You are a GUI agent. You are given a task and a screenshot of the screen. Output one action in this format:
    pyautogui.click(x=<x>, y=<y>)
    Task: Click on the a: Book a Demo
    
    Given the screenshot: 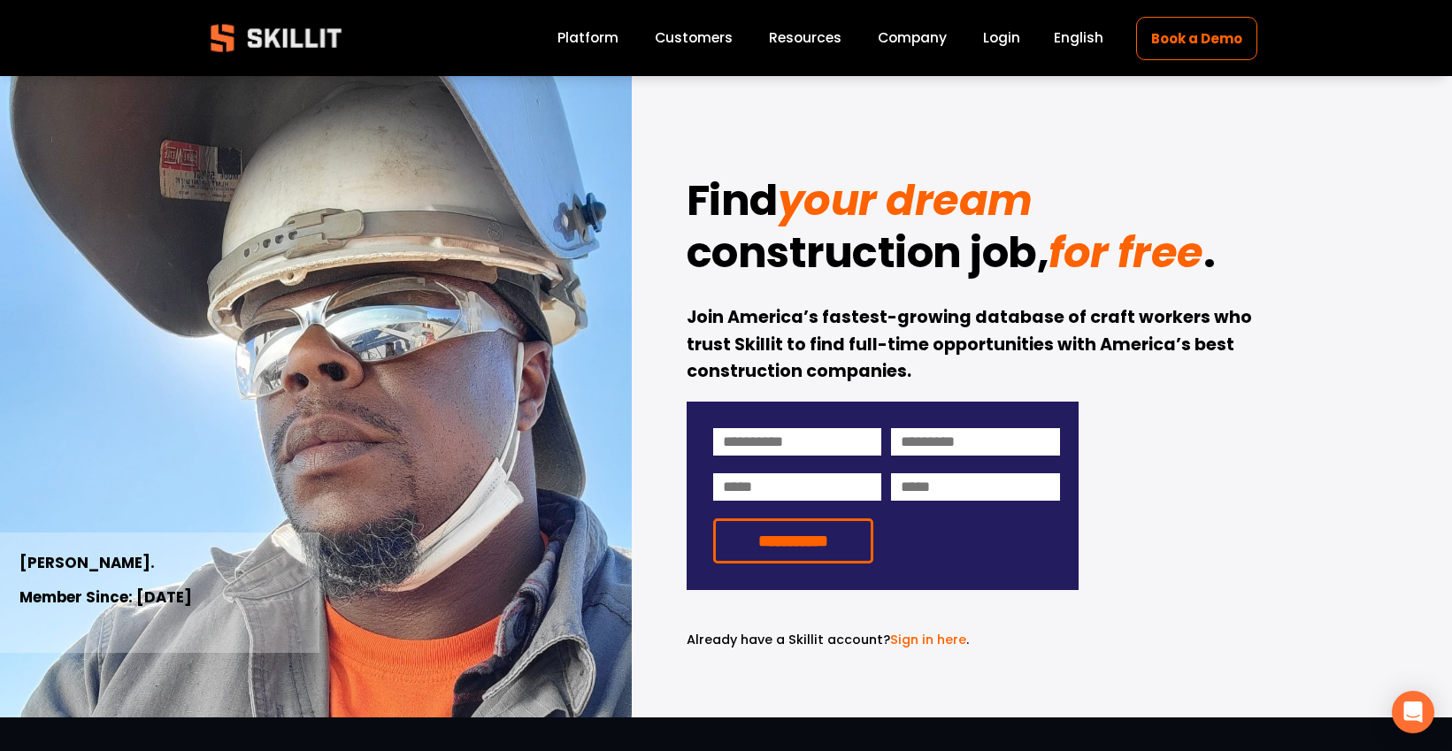 What is the action you would take?
    pyautogui.click(x=1196, y=38)
    